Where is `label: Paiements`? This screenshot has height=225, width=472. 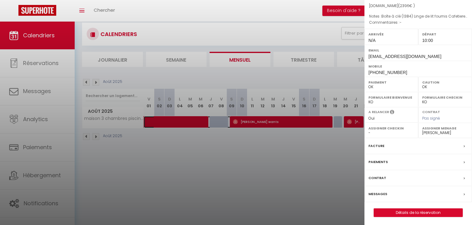 label: Paiements is located at coordinates (378, 161).